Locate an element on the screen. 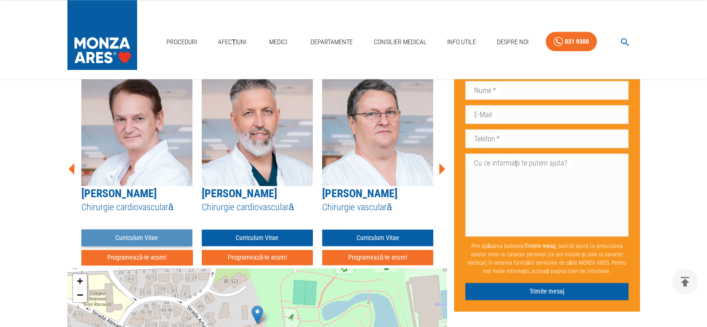 The image size is (707, 327). a: Afecțiuni is located at coordinates (232, 42).